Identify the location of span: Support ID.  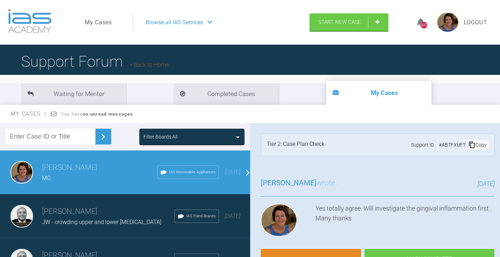
(423, 145).